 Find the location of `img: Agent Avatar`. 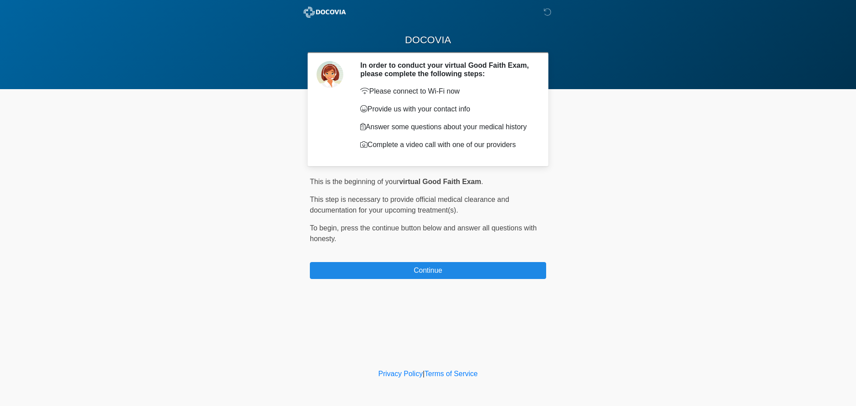

img: Agent Avatar is located at coordinates (330, 74).